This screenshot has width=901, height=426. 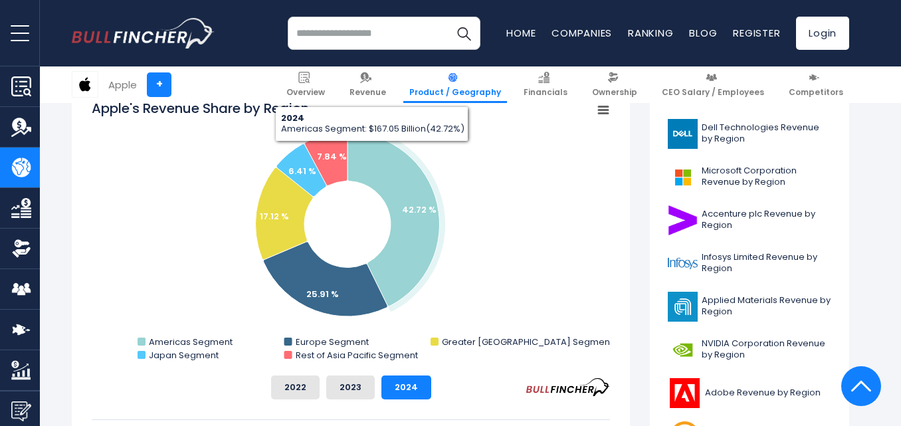 What do you see at coordinates (749, 349) in the screenshot?
I see `a: NVIDIA Corporation Revenue by Region` at bounding box center [749, 349].